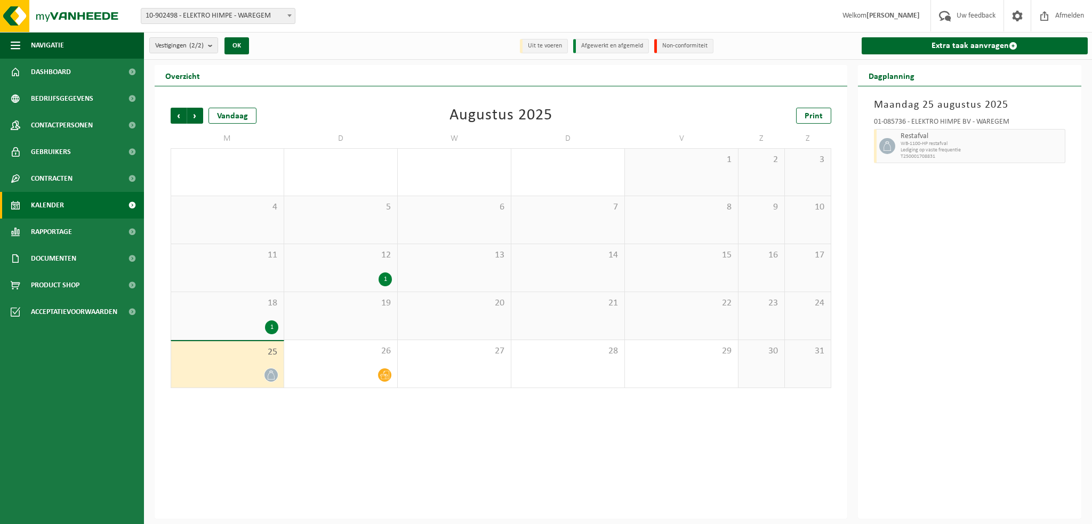 This screenshot has width=1092, height=524. Describe the element at coordinates (227, 255) in the screenshot. I see `span: 11` at that location.